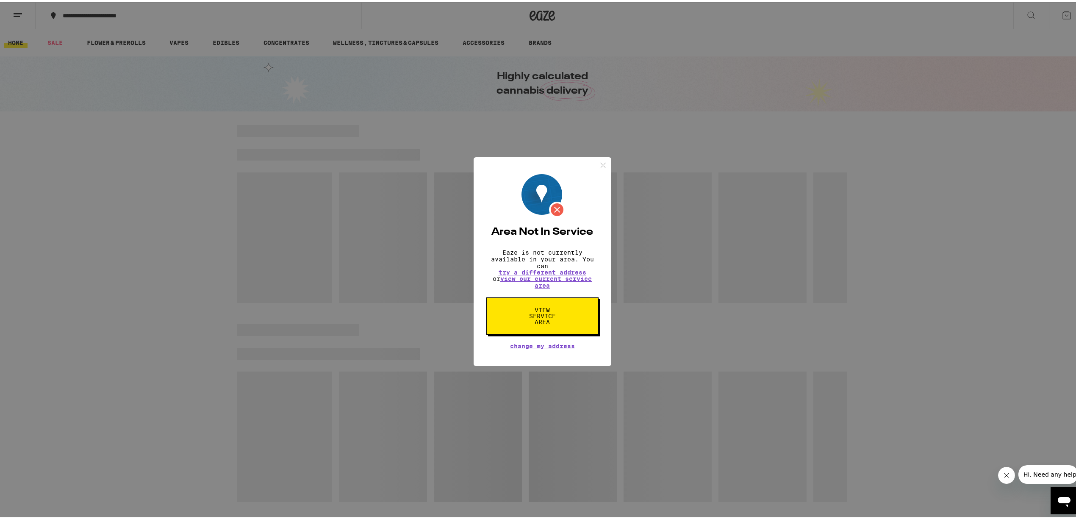 Image resolution: width=1076 pixels, height=519 pixels. I want to click on span: try a different address, so click(542, 270).